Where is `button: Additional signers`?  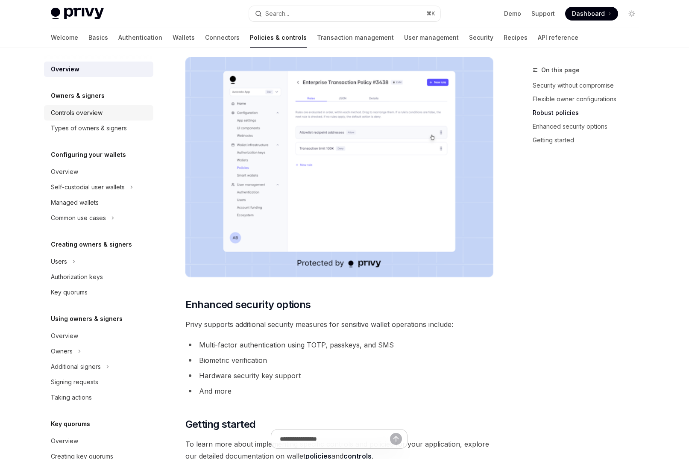
button: Additional signers is located at coordinates (99, 367).